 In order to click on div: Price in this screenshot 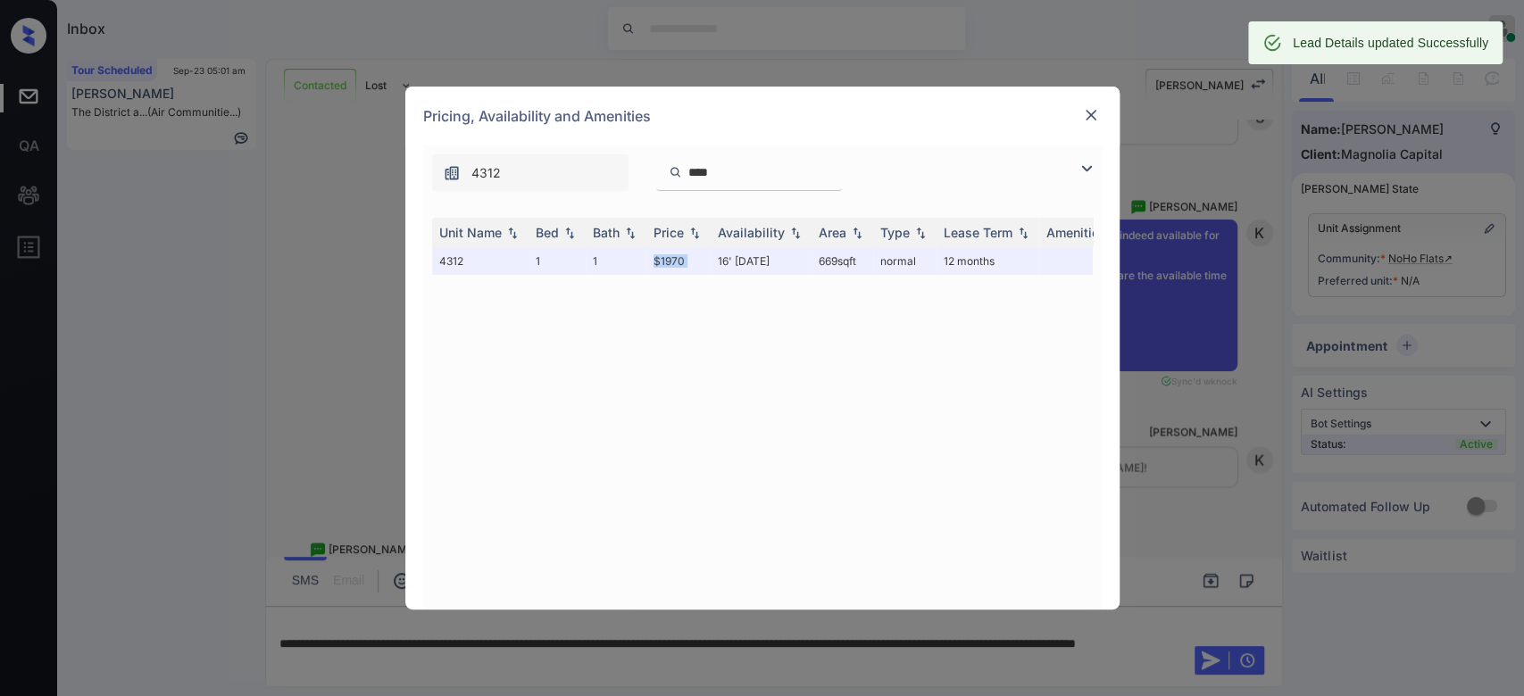, I will do `click(669, 232)`.